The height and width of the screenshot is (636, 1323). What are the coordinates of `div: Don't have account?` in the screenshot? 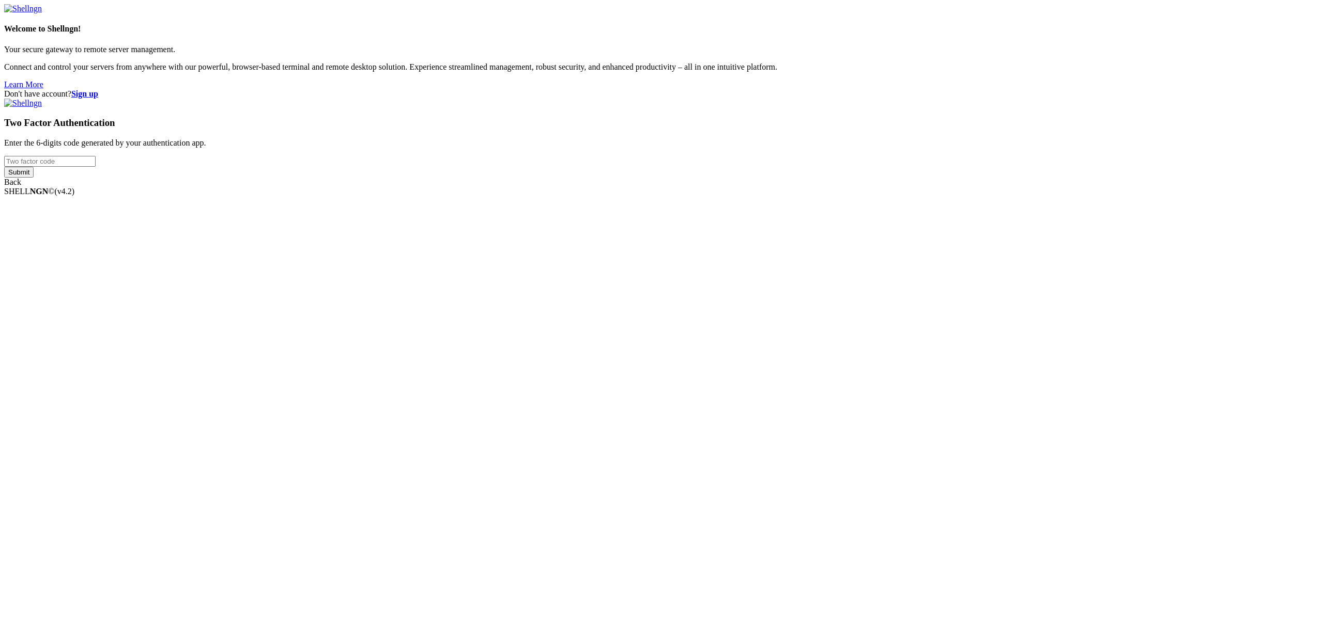 It's located at (661, 94).